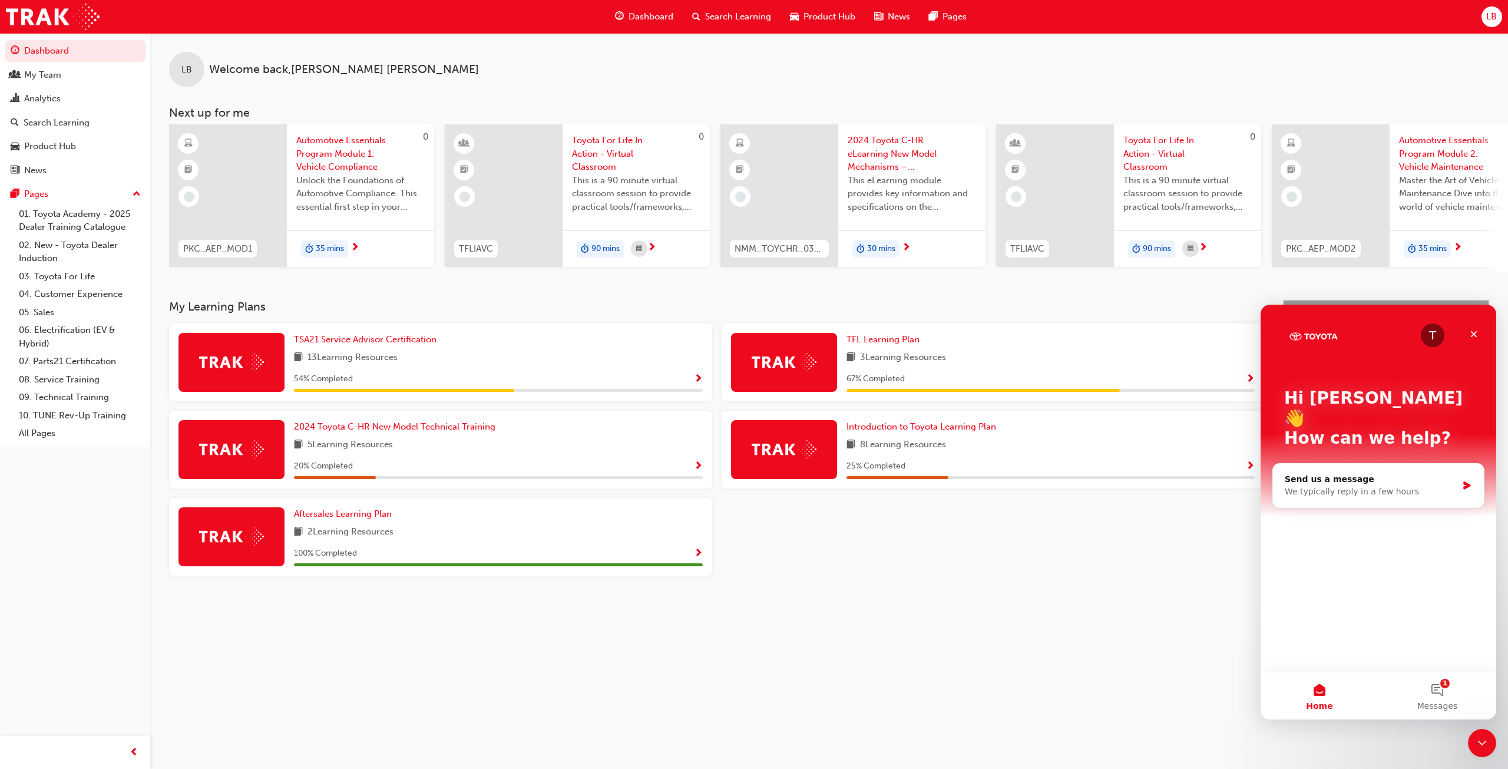 This screenshot has height=769, width=1508. Describe the element at coordinates (52, 16) in the screenshot. I see `a: Trak` at that location.